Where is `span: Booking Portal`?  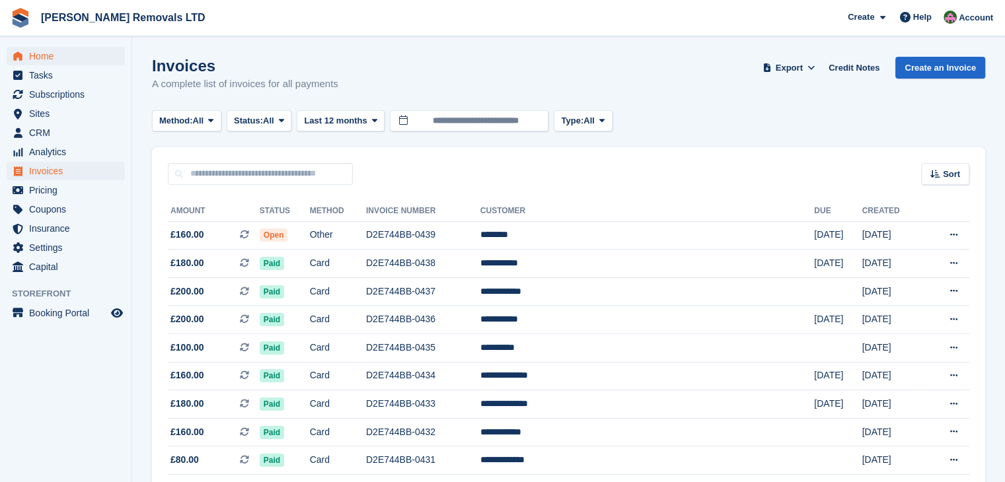 span: Booking Portal is located at coordinates (69, 313).